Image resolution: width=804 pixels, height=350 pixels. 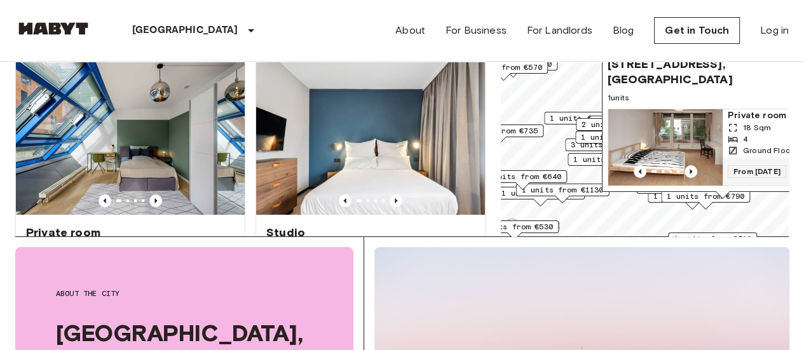 I want to click on span: 3 units from €690, so click(x=513, y=64).